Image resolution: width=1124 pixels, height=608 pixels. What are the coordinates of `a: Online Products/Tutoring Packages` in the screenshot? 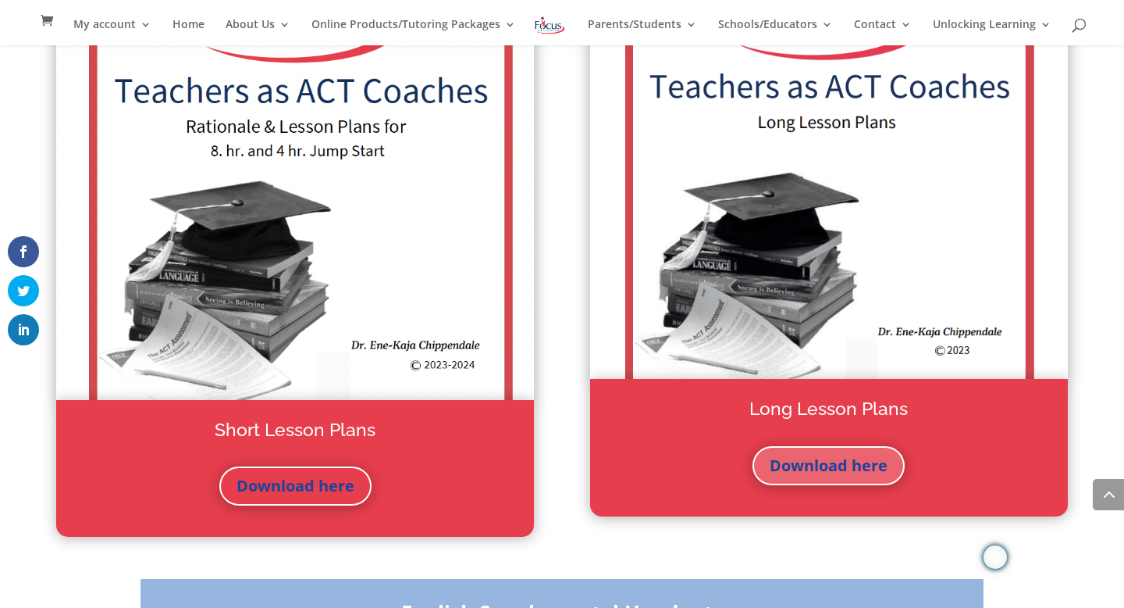 It's located at (414, 32).